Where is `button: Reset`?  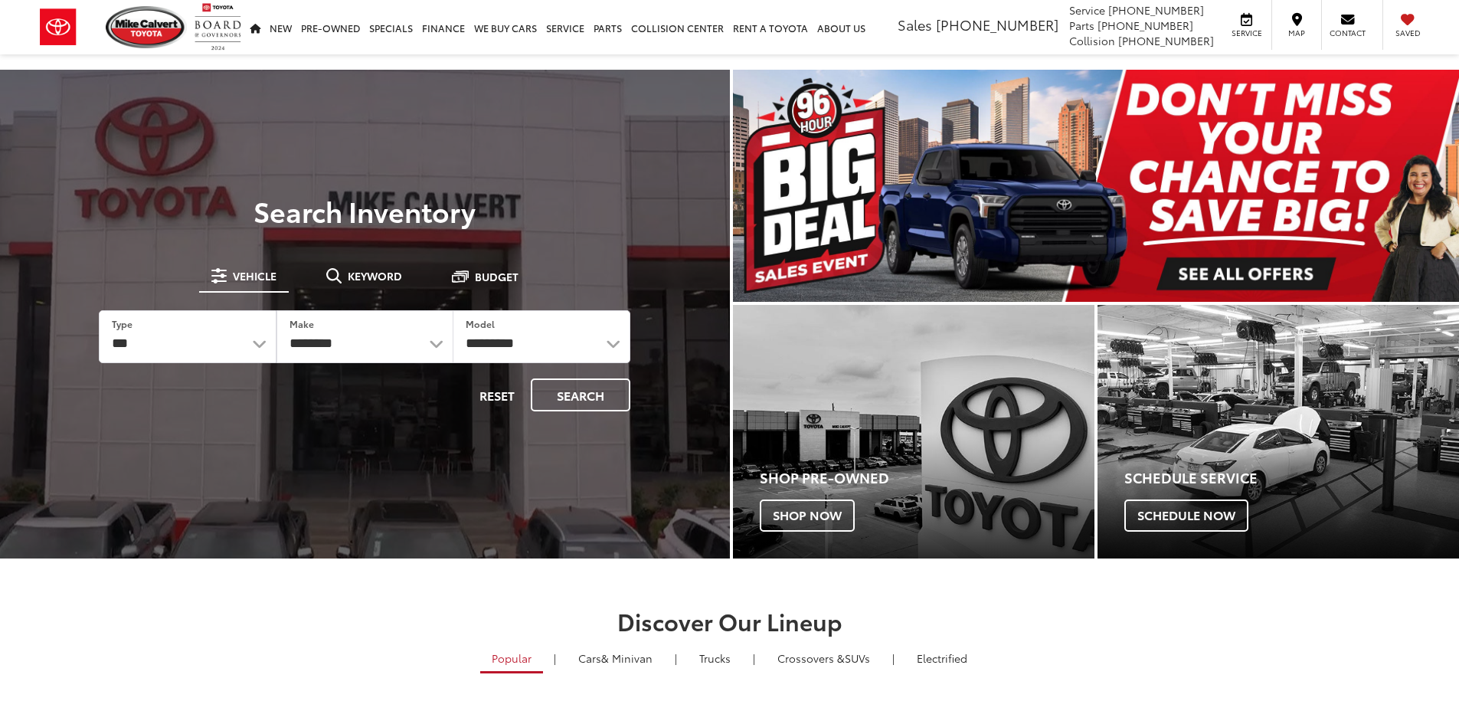
button: Reset is located at coordinates (497, 395).